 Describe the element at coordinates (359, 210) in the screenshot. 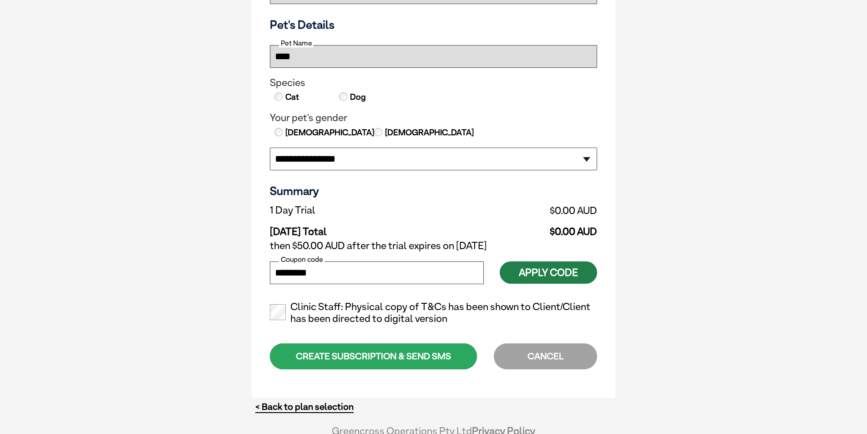

I see `td: 1 Day Trial` at that location.